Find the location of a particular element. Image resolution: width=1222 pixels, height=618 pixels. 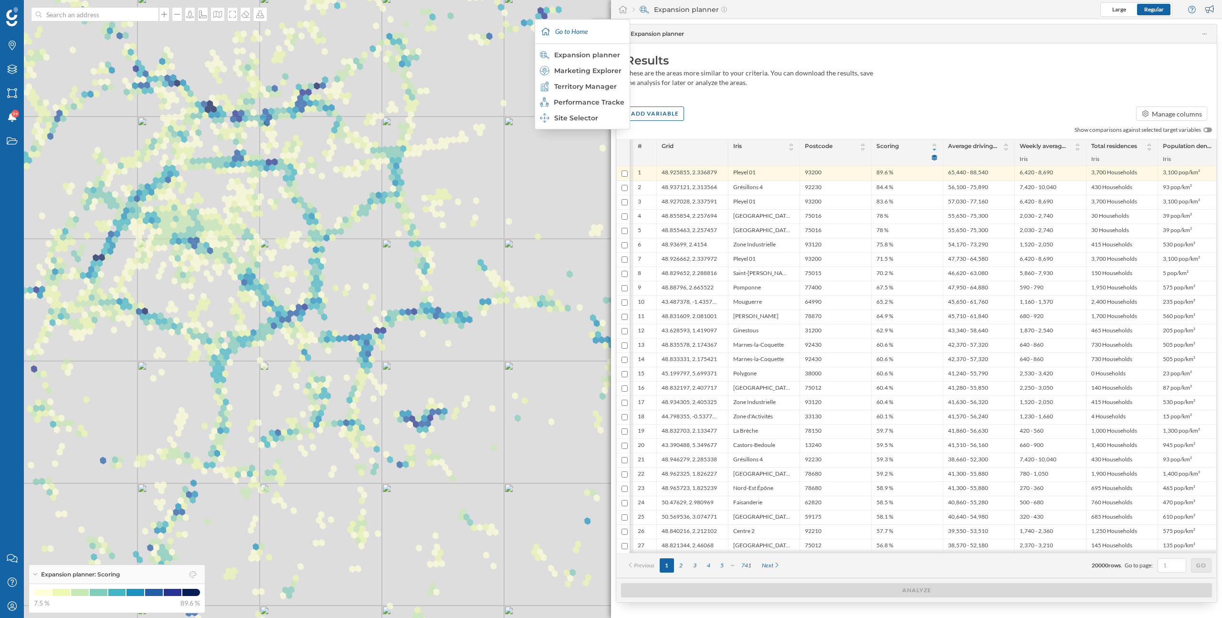

span: 33130 is located at coordinates (813, 417).